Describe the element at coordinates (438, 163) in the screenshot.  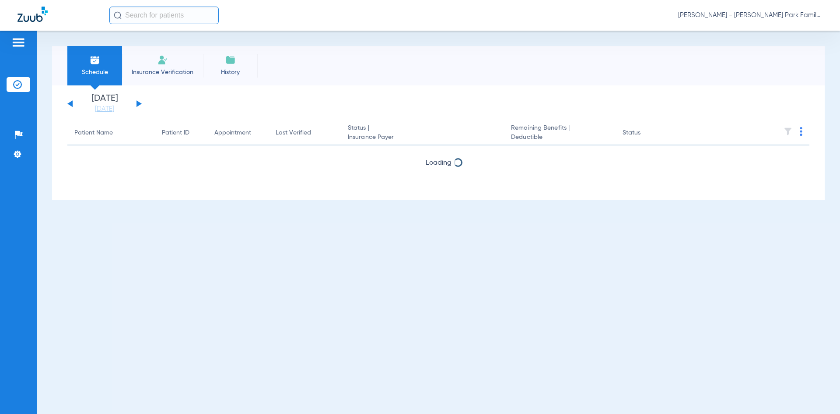
I see `span: Loading` at that location.